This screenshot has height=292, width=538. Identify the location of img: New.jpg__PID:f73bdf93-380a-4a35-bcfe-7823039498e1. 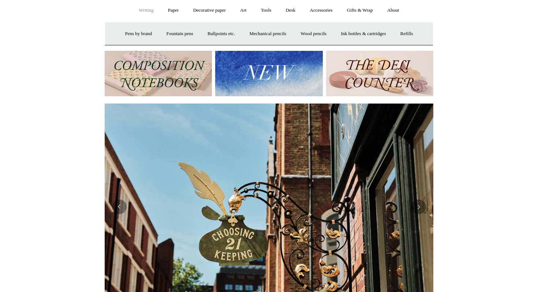
(268, 74).